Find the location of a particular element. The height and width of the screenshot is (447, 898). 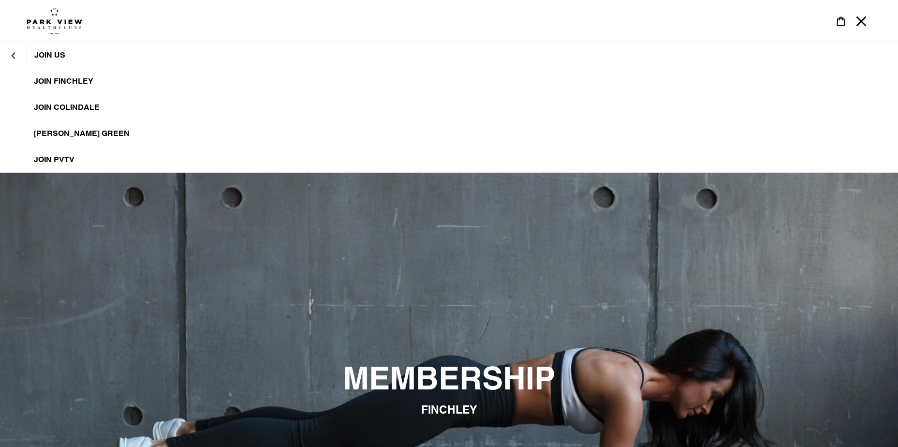

span: JOIN Colindale is located at coordinates (67, 107).